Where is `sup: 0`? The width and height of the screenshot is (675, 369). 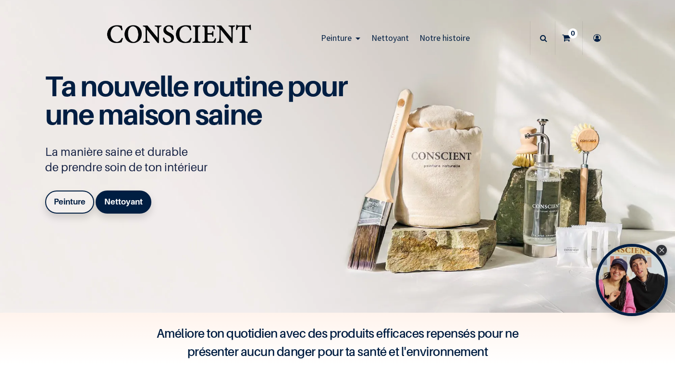 sup: 0 is located at coordinates (573, 33).